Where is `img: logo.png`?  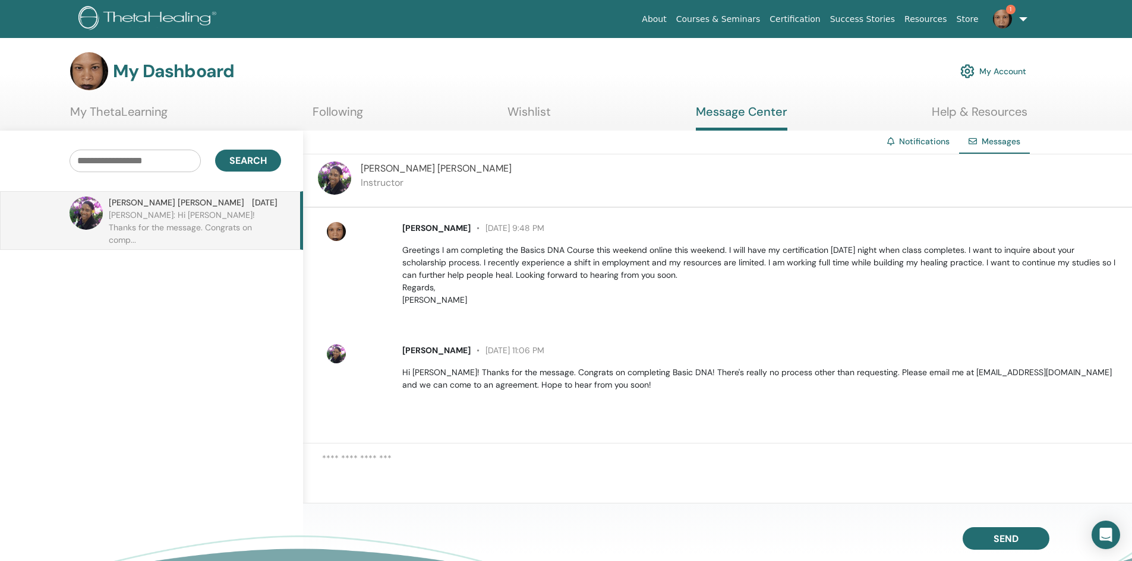 img: logo.png is located at coordinates (149, 19).